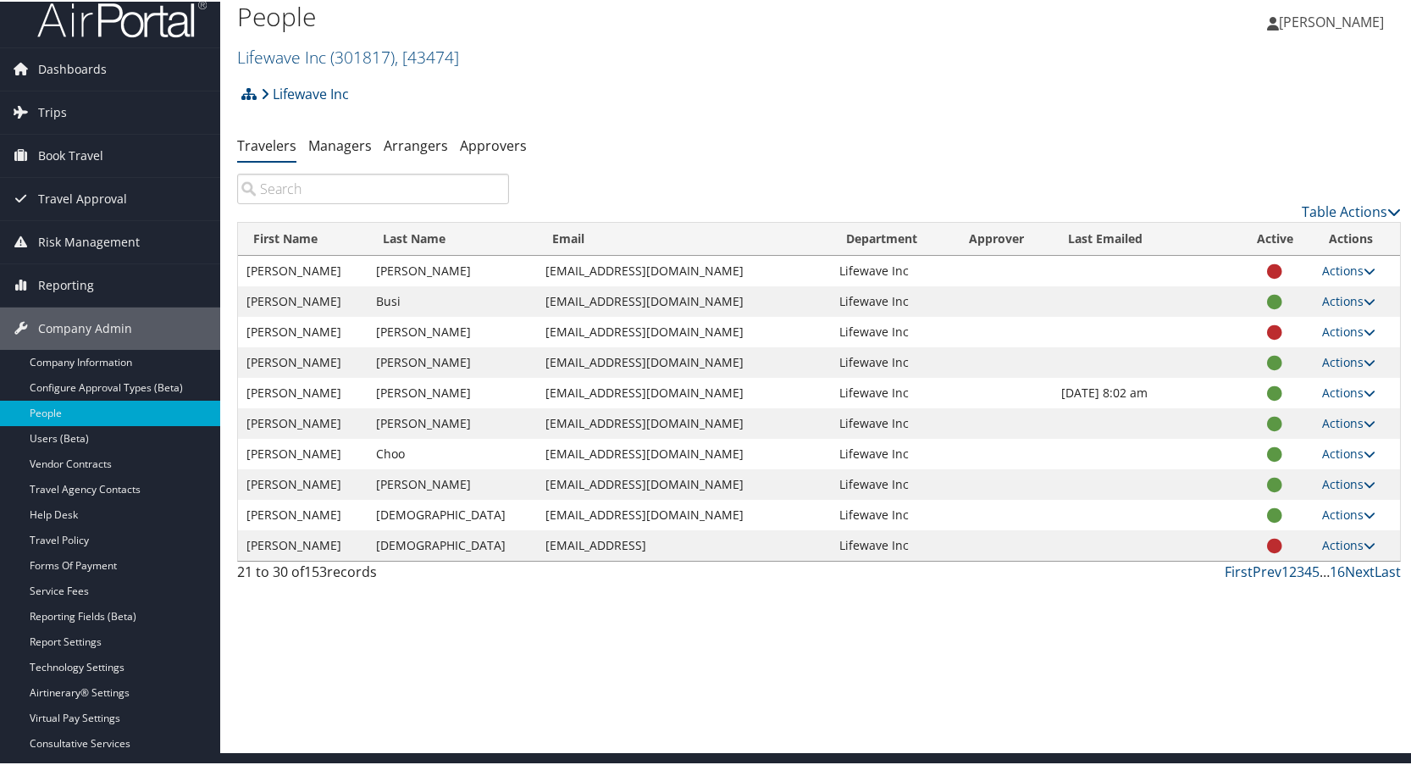 The height and width of the screenshot is (765, 1411). What do you see at coordinates (416, 144) in the screenshot?
I see `a: Arrangers` at bounding box center [416, 144].